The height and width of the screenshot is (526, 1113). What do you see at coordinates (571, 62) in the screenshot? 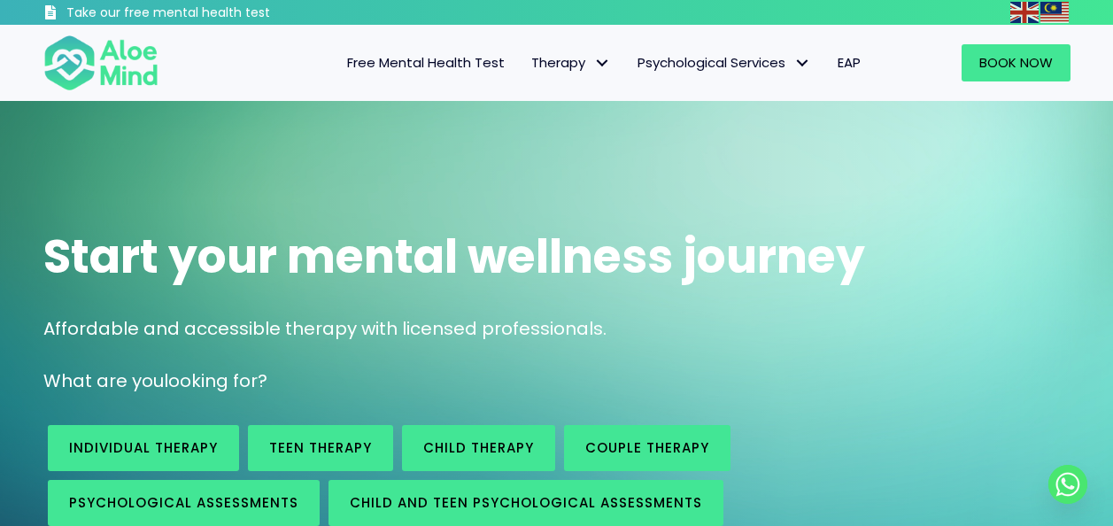
I see `span: Therapy` at bounding box center [571, 62].